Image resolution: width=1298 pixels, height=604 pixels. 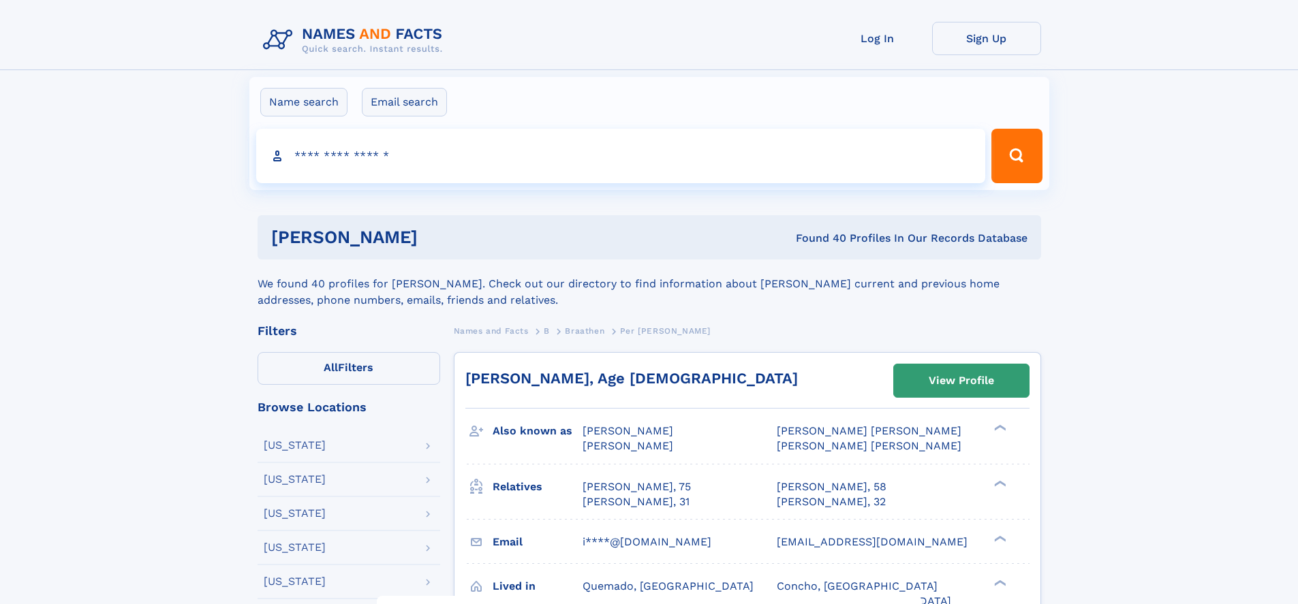 What do you see at coordinates (349, 331) in the screenshot?
I see `div: Filters` at bounding box center [349, 331].